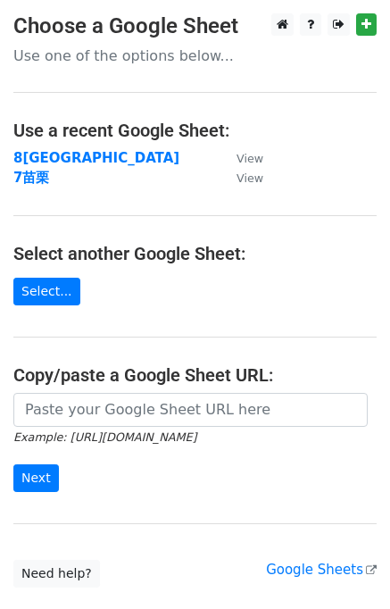 Image resolution: width=390 pixels, height=609 pixels. I want to click on input: Paste your Google Sheet URL here, so click(190, 410).